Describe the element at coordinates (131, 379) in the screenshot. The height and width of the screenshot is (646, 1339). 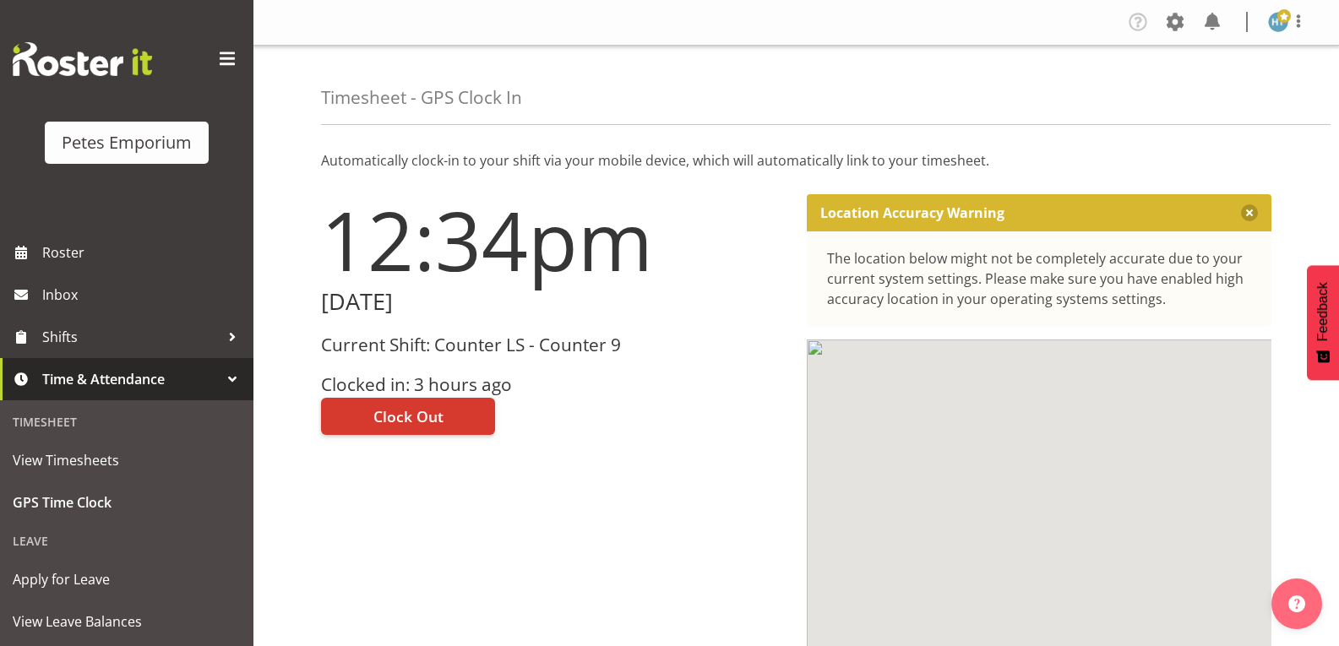
I see `span: Time & Attendance` at that location.